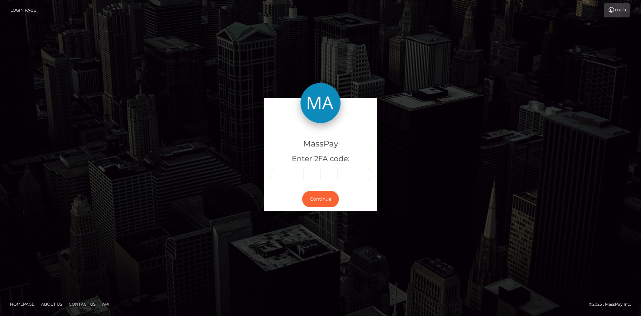  Describe the element at coordinates (321, 144) in the screenshot. I see `h4: MassPay` at that location.